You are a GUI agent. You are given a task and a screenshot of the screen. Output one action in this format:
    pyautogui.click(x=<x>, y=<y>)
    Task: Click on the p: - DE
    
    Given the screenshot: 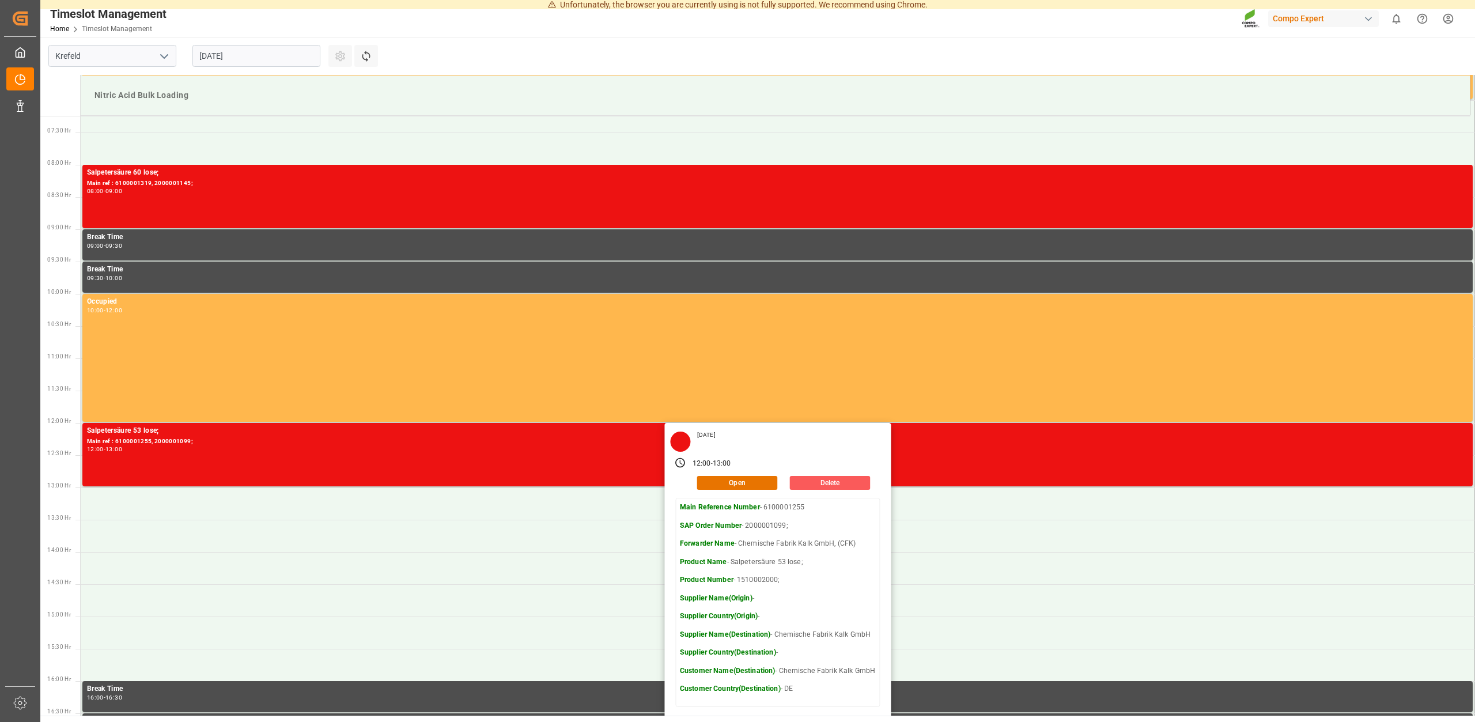 What is the action you would take?
    pyautogui.click(x=777, y=689)
    